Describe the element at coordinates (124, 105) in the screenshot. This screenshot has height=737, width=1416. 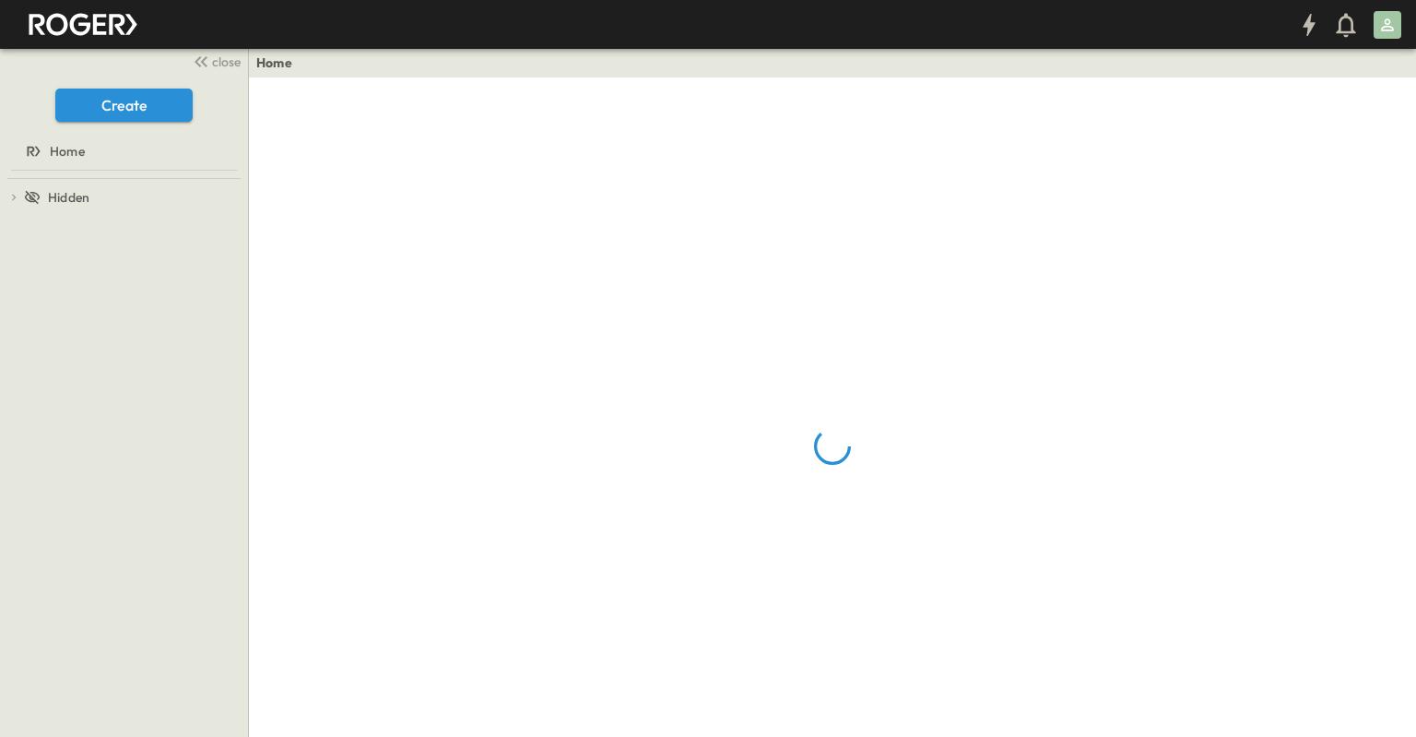
I see `button: Create` at that location.